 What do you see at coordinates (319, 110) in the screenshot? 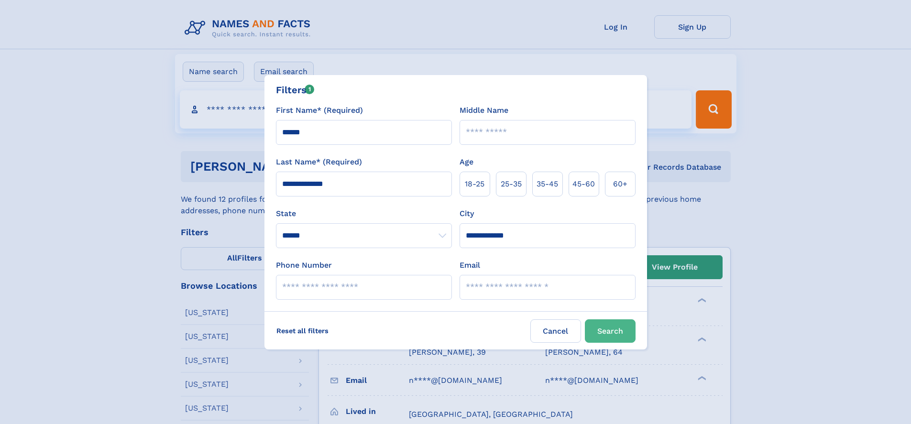
I see `label: First Name* (Required)` at bounding box center [319, 110].